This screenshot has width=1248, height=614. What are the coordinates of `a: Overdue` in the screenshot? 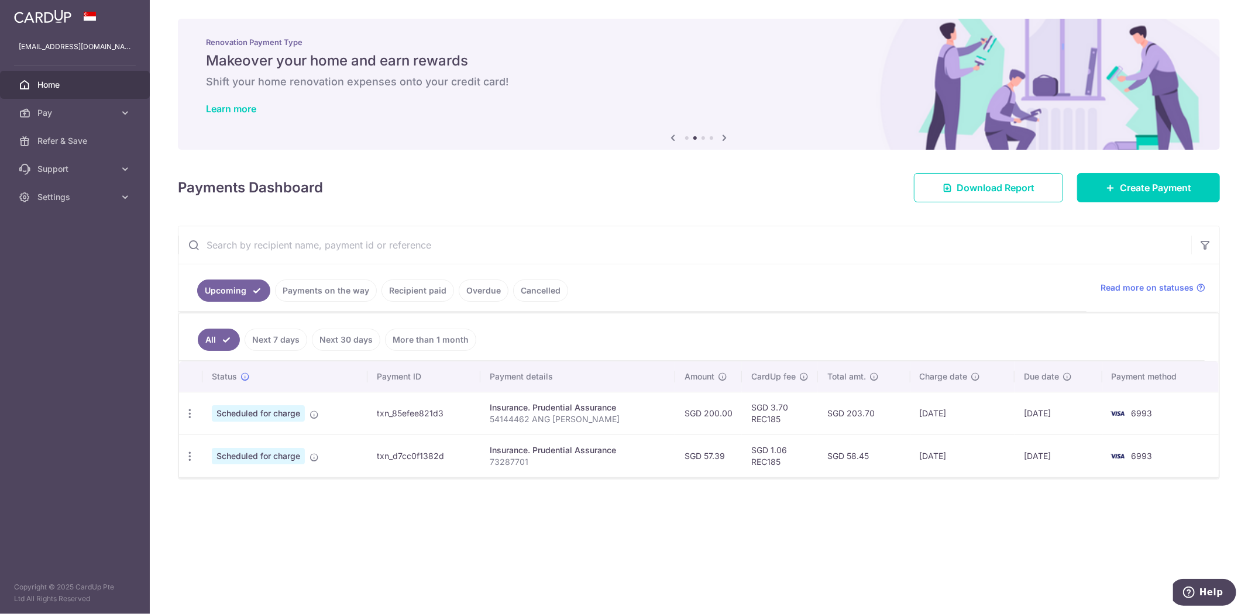 It's located at (483, 291).